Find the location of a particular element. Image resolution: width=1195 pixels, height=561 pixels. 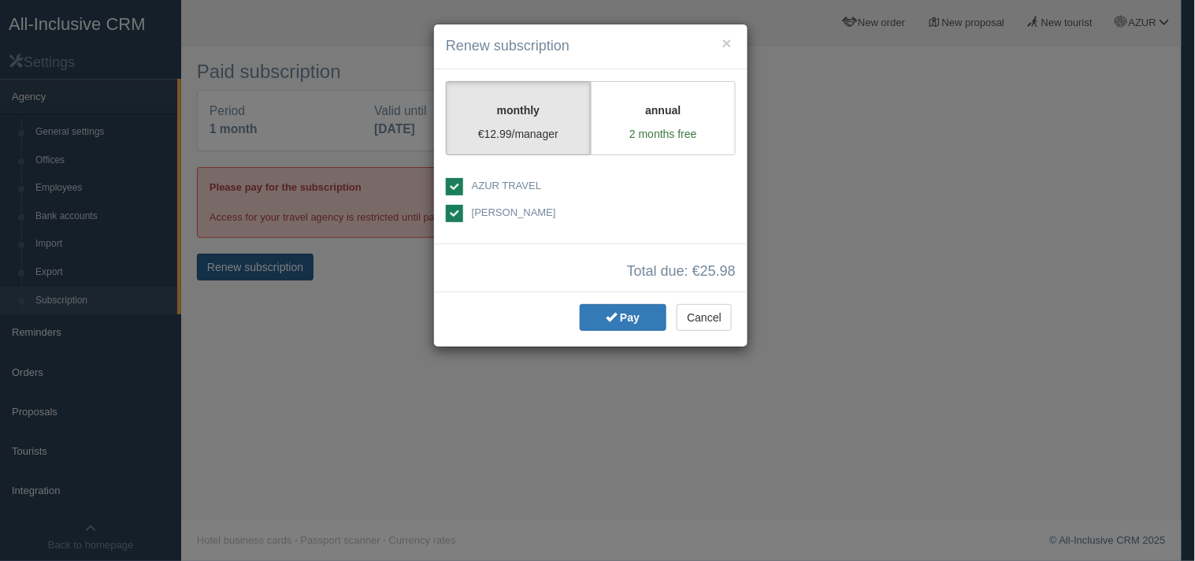

p: €12.99/manager is located at coordinates (518, 134).